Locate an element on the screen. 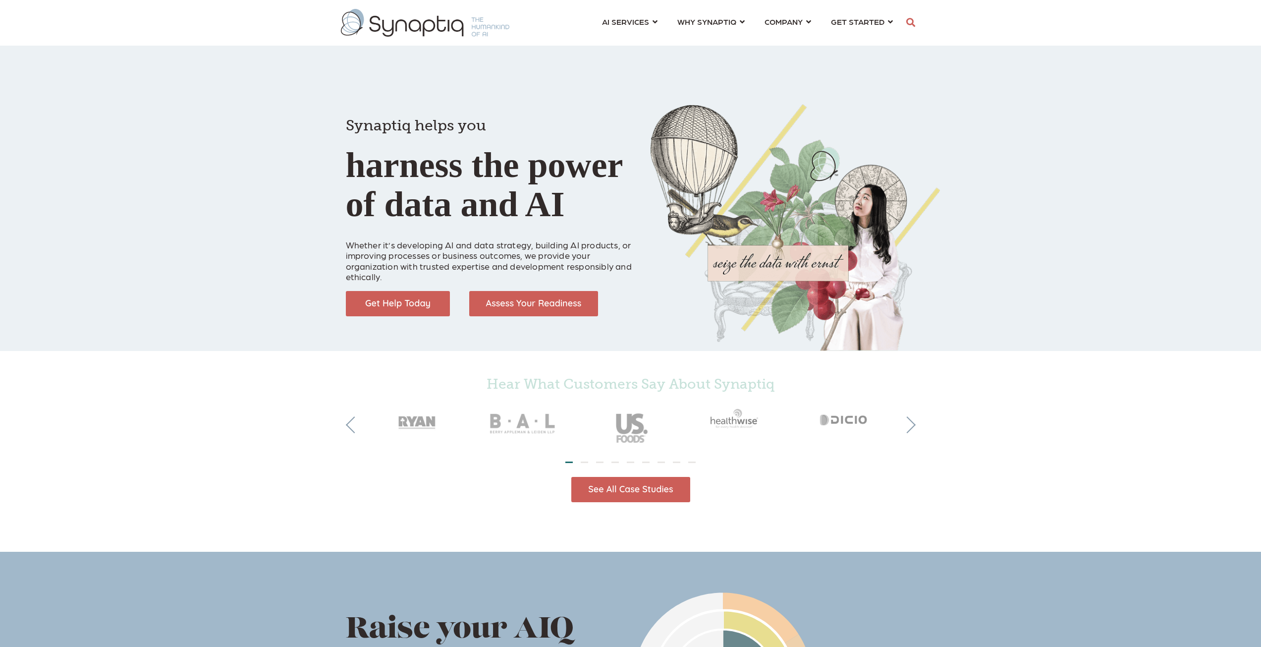  img: Assess Your Readiness is located at coordinates (534, 303).